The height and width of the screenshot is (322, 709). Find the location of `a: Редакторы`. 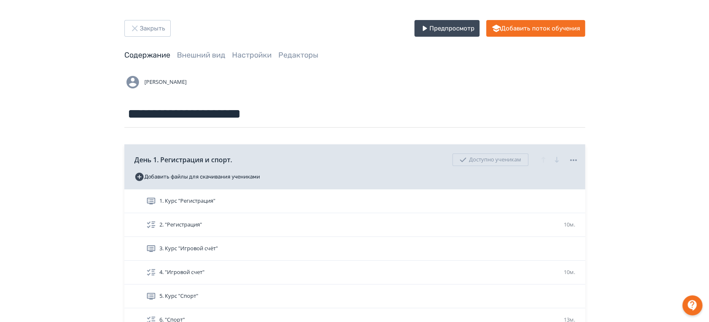

a: Редакторы is located at coordinates (298, 55).